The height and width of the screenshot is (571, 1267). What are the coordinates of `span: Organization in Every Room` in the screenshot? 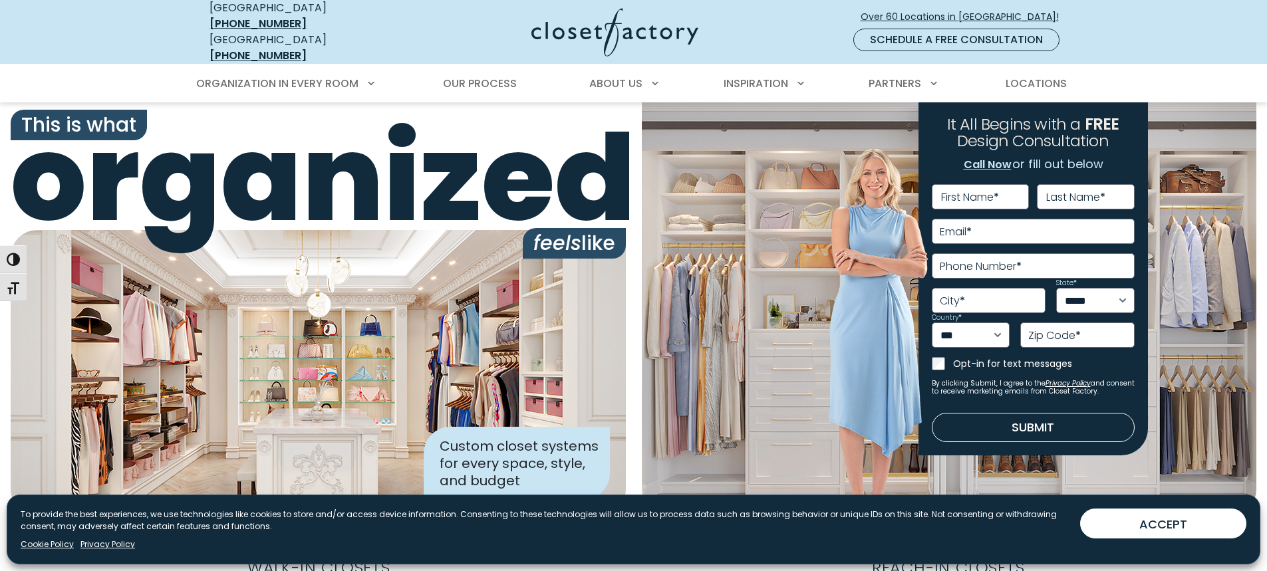 It's located at (277, 83).